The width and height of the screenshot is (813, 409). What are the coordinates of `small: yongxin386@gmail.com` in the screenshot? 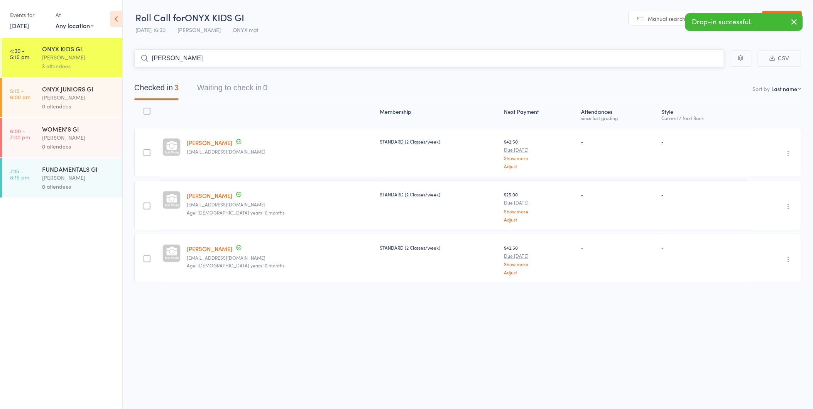 It's located at (280, 152).